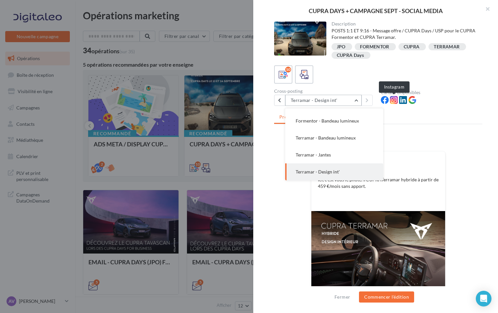 The width and height of the screenshot is (498, 313). Describe the element at coordinates (405, 34) in the screenshot. I see `div: POSTS 1:1 ET 9:16 - Message offre / CUPRA Days / USP pour le CUPRA Formentor et CUPRA Terramar.` at that location.